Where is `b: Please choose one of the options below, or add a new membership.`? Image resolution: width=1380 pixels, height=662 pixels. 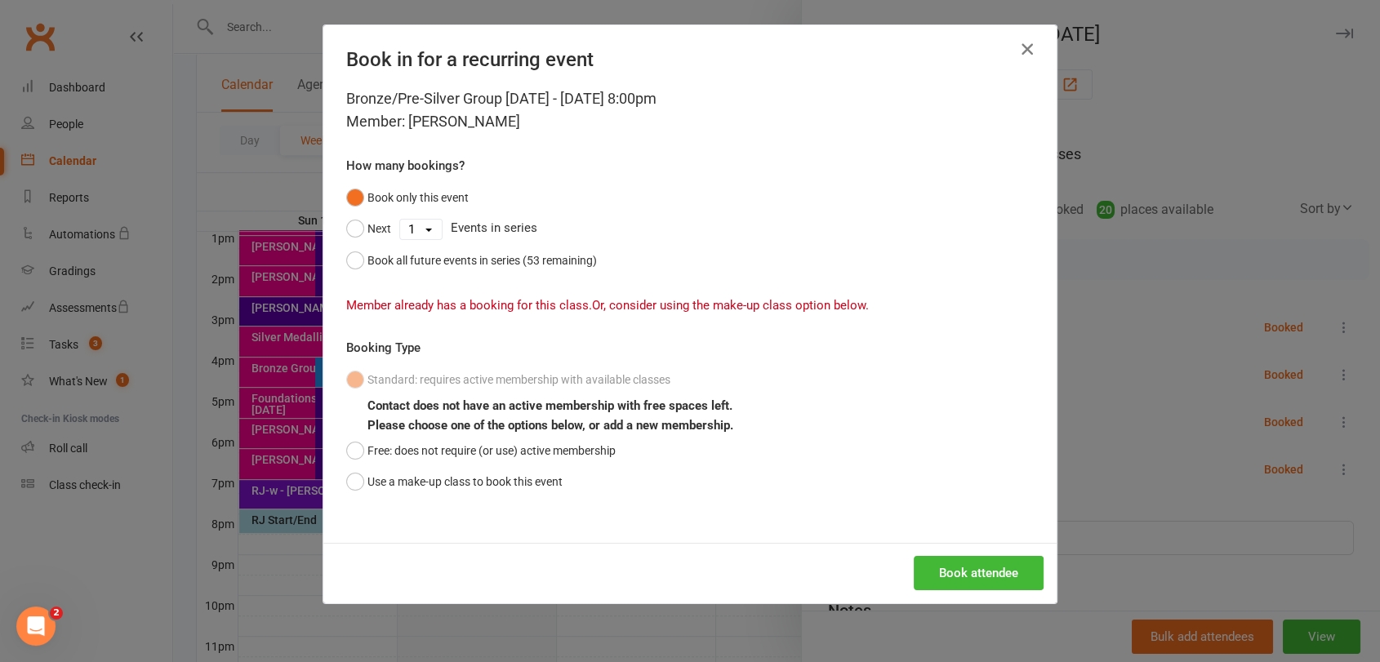 b: Please choose one of the options below, or add a new membership. is located at coordinates (550, 426).